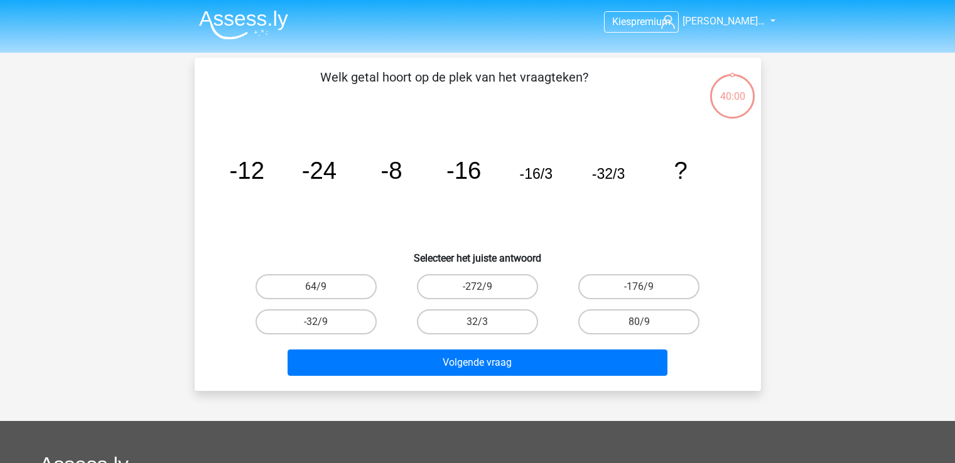 Image resolution: width=955 pixels, height=463 pixels. I want to click on tspan: -16/3, so click(536, 174).